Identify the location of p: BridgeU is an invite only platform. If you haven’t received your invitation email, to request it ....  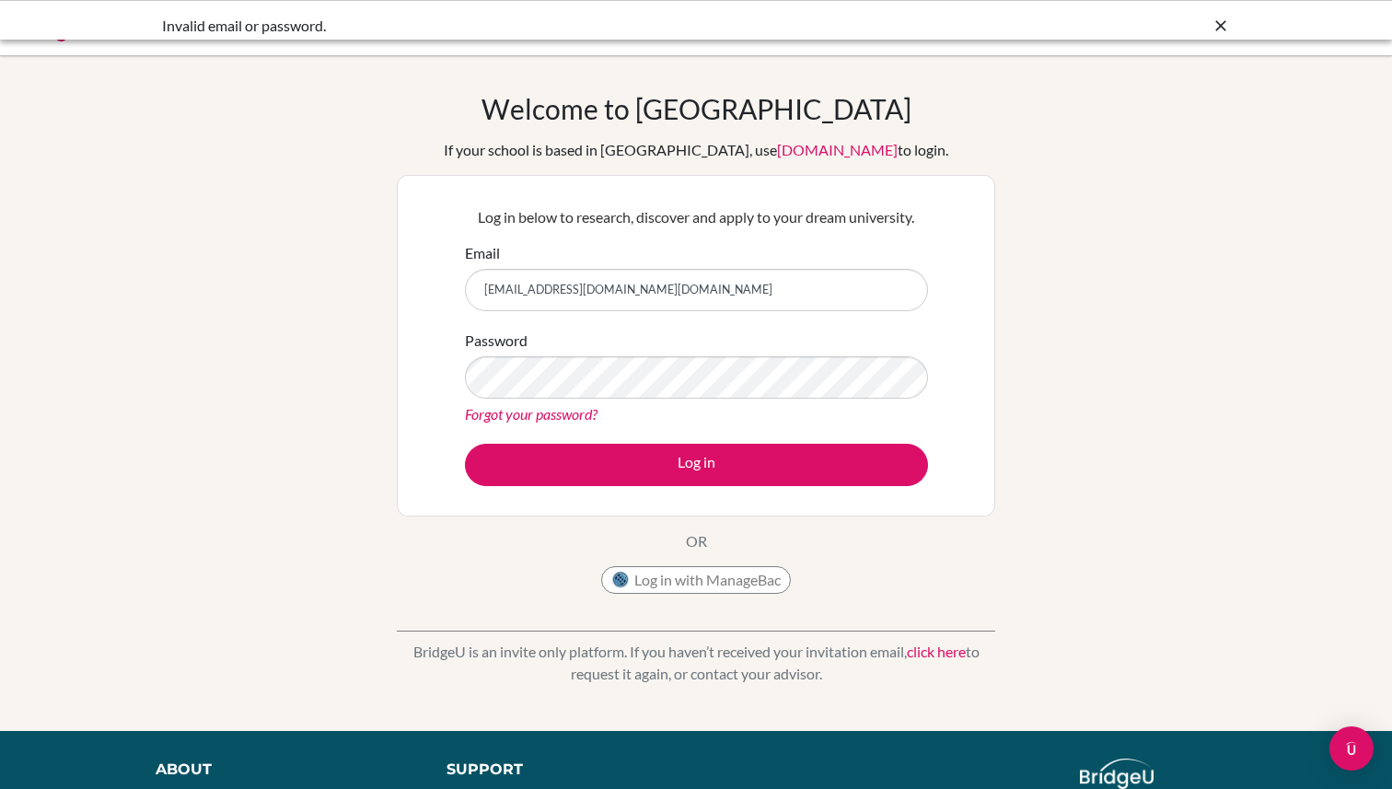
(696, 663).